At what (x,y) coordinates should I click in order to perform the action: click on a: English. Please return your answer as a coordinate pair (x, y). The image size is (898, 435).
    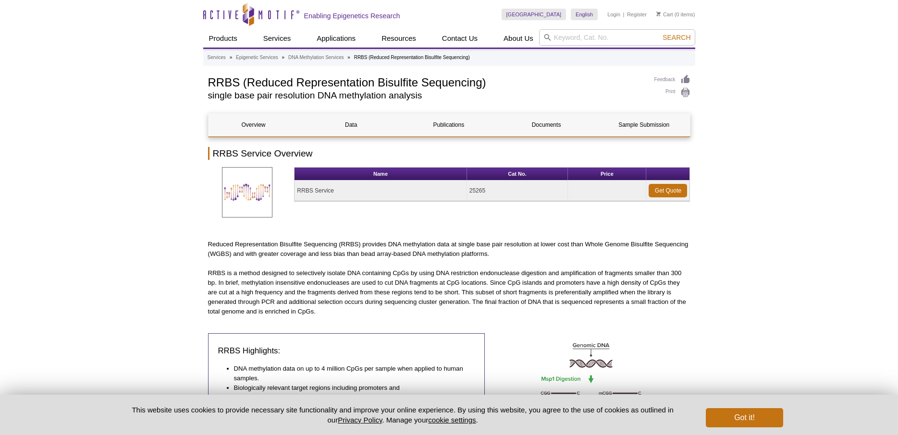
    Looking at the image, I should click on (584, 14).